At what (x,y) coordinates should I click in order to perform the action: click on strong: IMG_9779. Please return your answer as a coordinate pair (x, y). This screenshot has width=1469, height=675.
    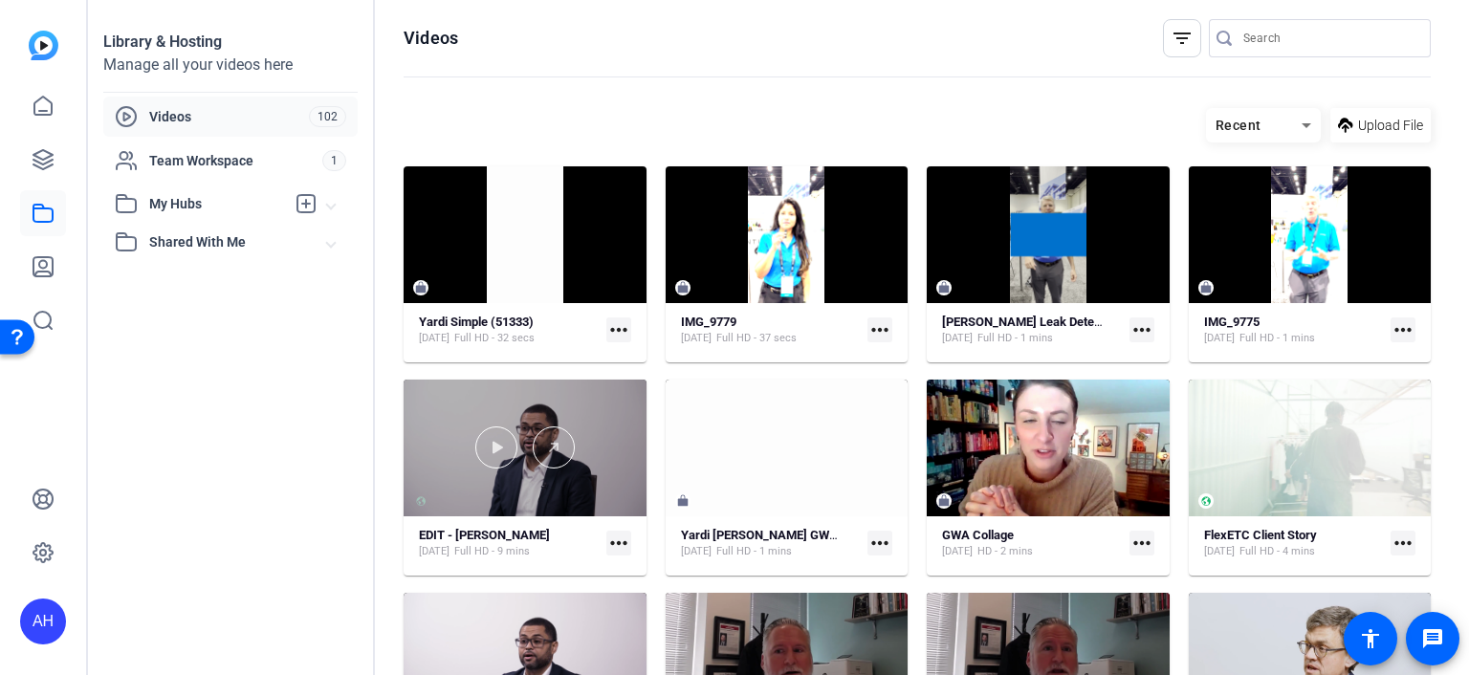
    Looking at the image, I should click on (709, 321).